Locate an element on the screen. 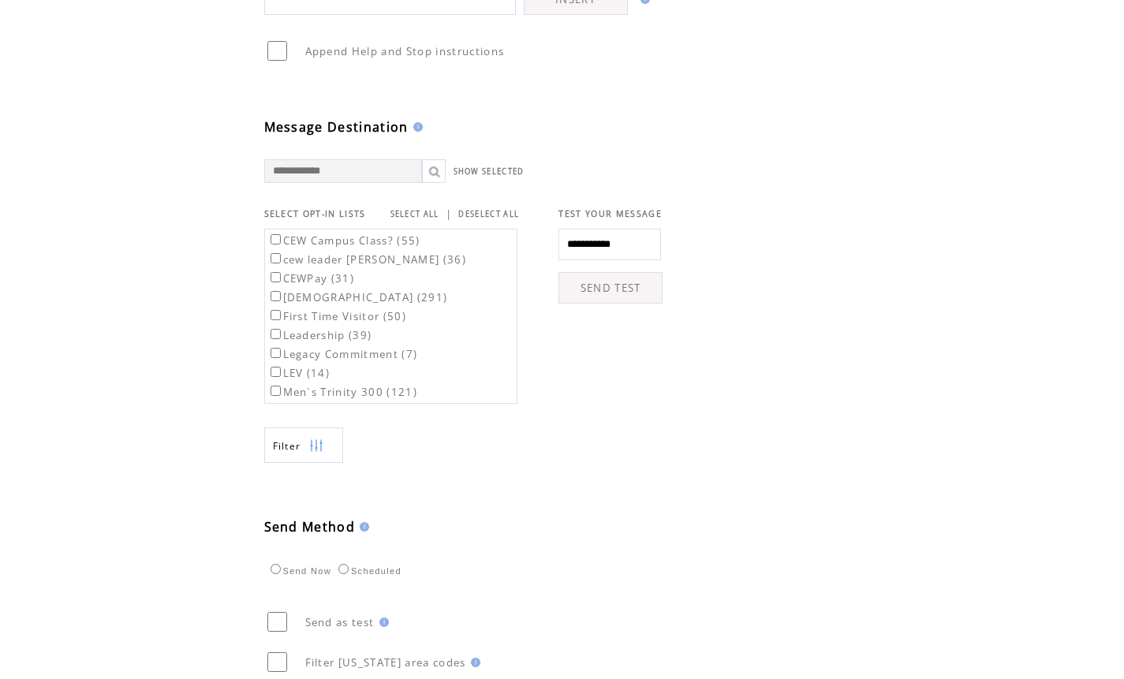  a: DESELECT ALL is located at coordinates (488, 214).